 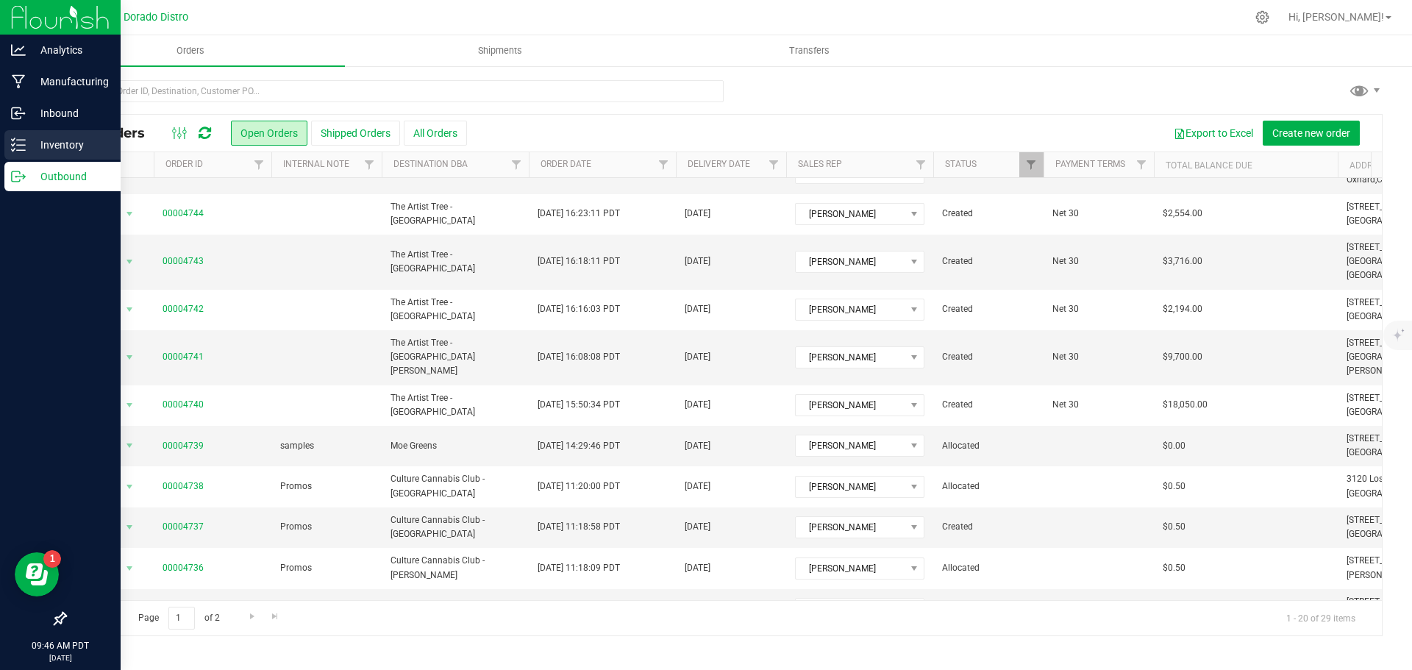 What do you see at coordinates (297, 446) in the screenshot?
I see `span: samples` at bounding box center [297, 446].